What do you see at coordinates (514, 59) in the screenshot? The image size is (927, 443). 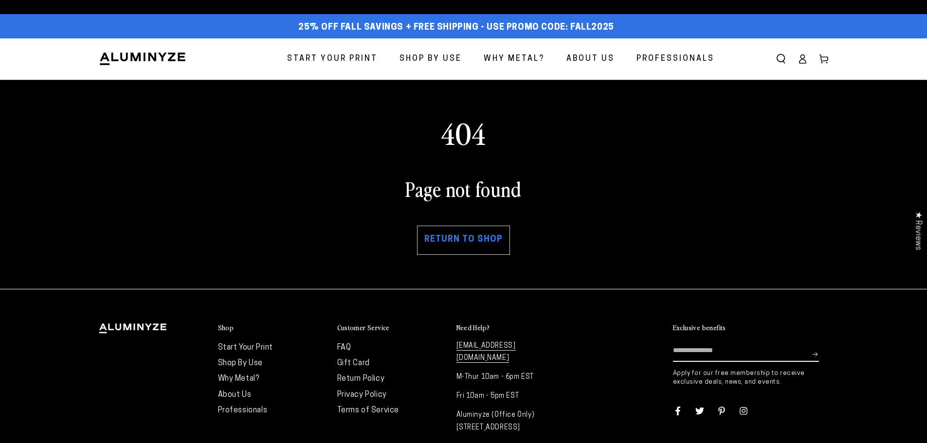 I see `span: Why Metal?` at bounding box center [514, 59].